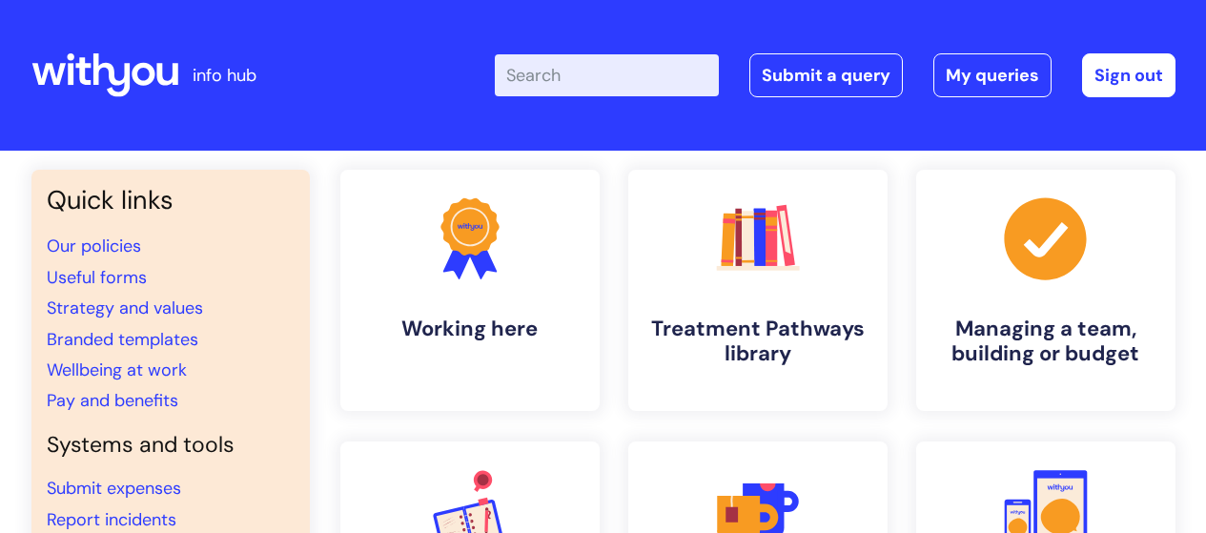  What do you see at coordinates (125, 308) in the screenshot?
I see `a: Strategy and values` at bounding box center [125, 308].